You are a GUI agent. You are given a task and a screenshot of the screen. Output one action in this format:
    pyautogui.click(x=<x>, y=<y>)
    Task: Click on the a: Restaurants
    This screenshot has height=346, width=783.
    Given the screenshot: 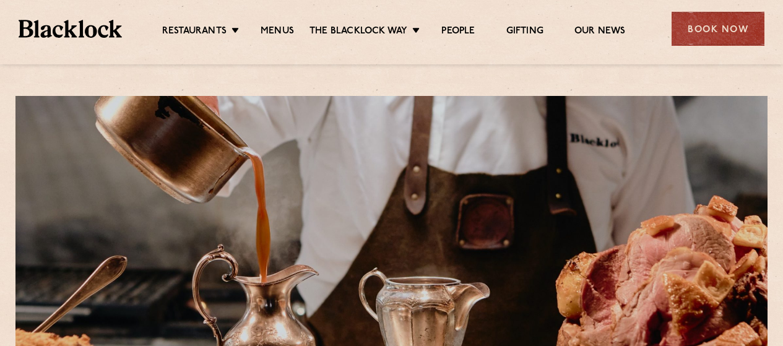 What is the action you would take?
    pyautogui.click(x=194, y=32)
    